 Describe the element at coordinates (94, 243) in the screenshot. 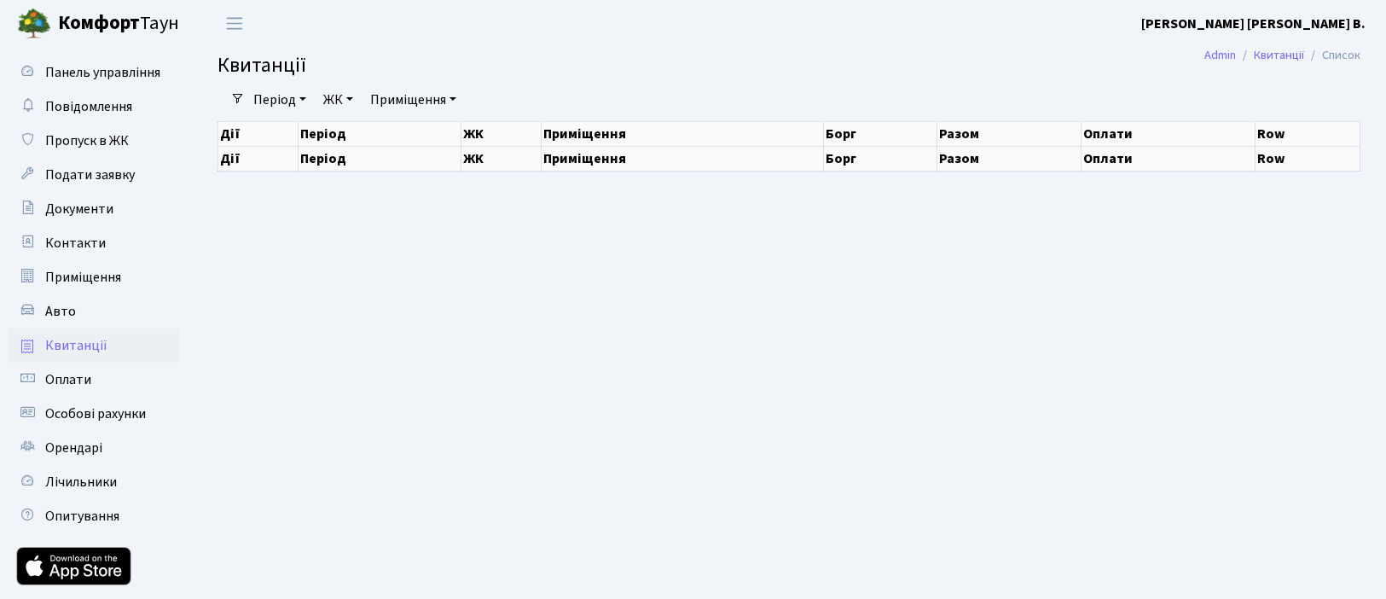

I see `a: Контакти` at that location.